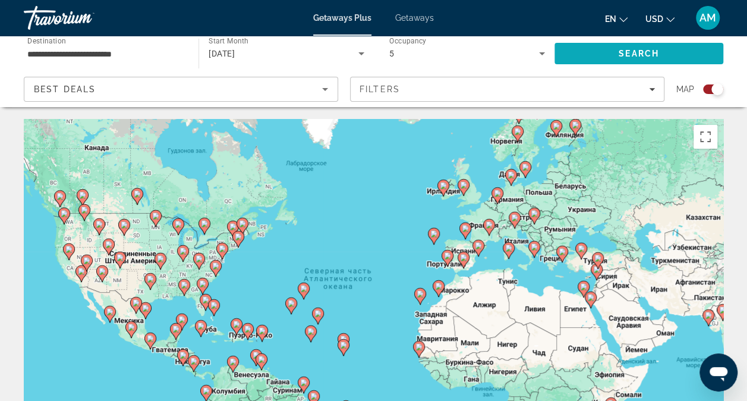 The image size is (747, 401). What do you see at coordinates (392, 53) in the screenshot?
I see `span: 5` at bounding box center [392, 53].